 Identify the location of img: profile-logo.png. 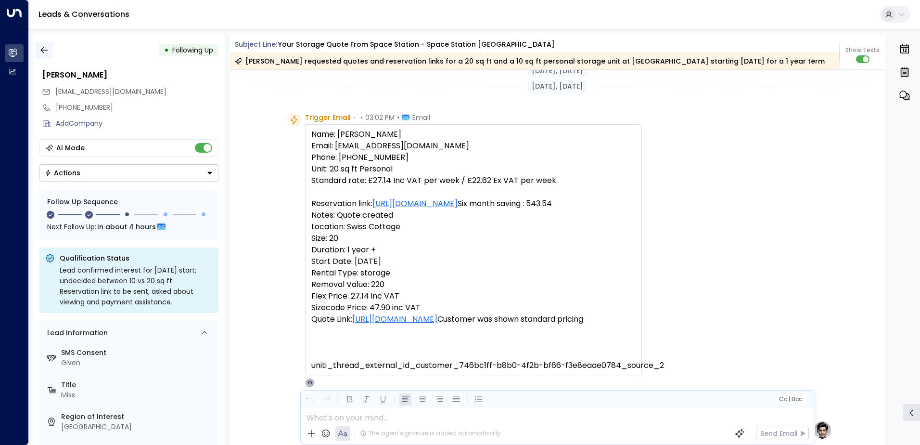
(822, 430).